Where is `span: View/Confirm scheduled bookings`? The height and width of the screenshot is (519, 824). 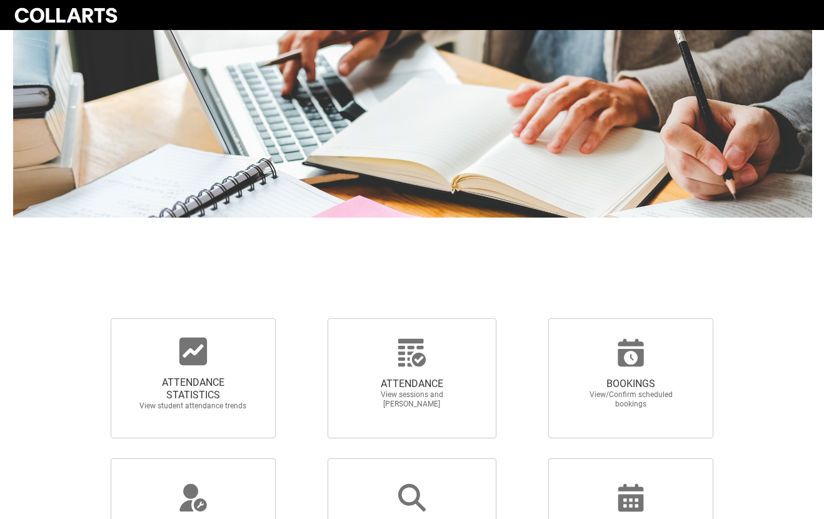 span: View/Confirm scheduled bookings is located at coordinates (630, 399).